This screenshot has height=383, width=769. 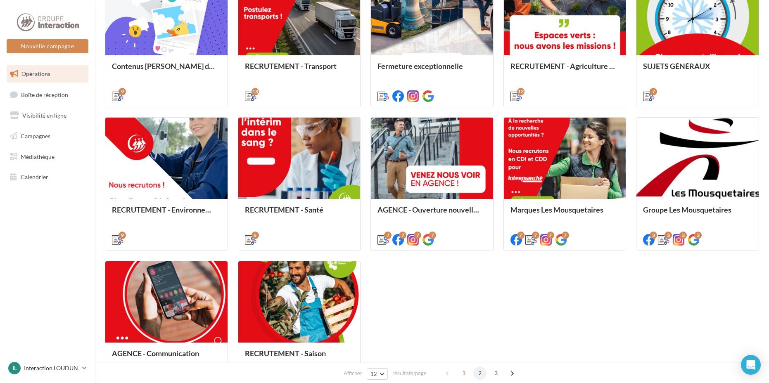 I want to click on span: IL, so click(x=14, y=368).